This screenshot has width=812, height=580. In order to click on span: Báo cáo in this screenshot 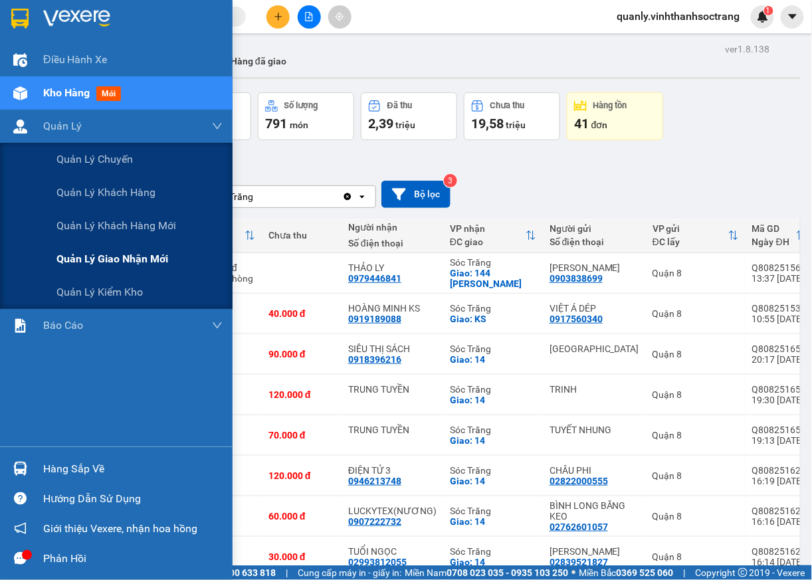, I will do `click(63, 325)`.